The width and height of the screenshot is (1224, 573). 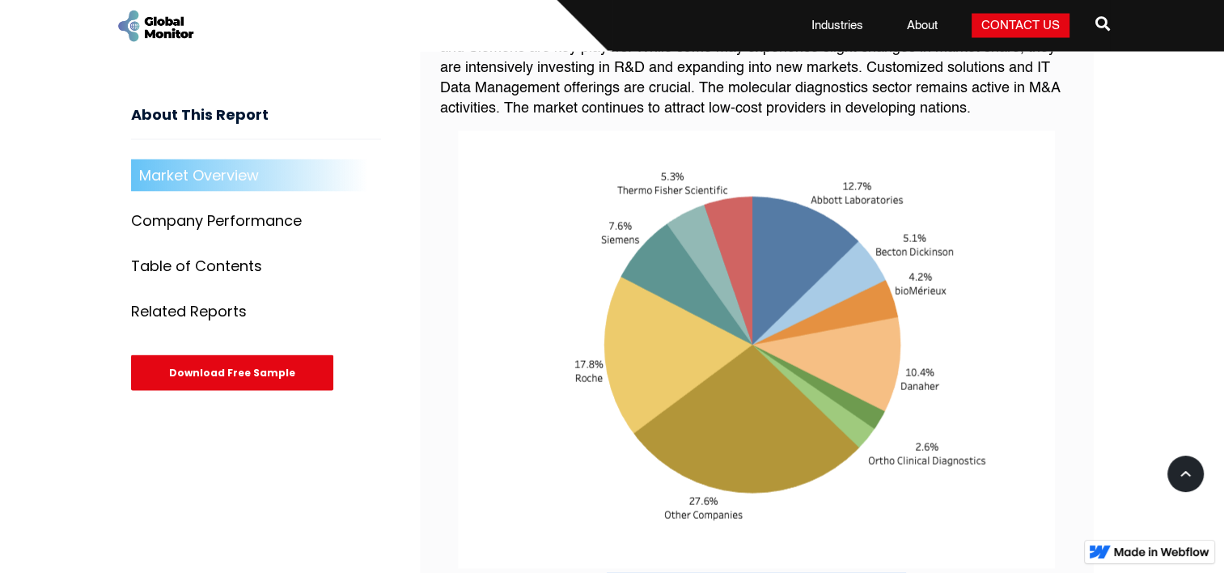 I want to click on a: Related Reports, so click(x=256, y=311).